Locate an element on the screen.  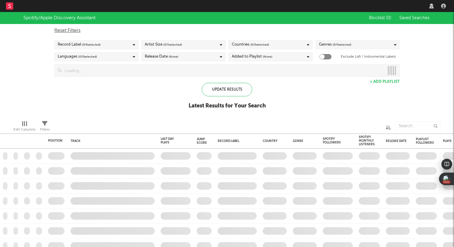
div: Languages is located at coordinates (77, 57).